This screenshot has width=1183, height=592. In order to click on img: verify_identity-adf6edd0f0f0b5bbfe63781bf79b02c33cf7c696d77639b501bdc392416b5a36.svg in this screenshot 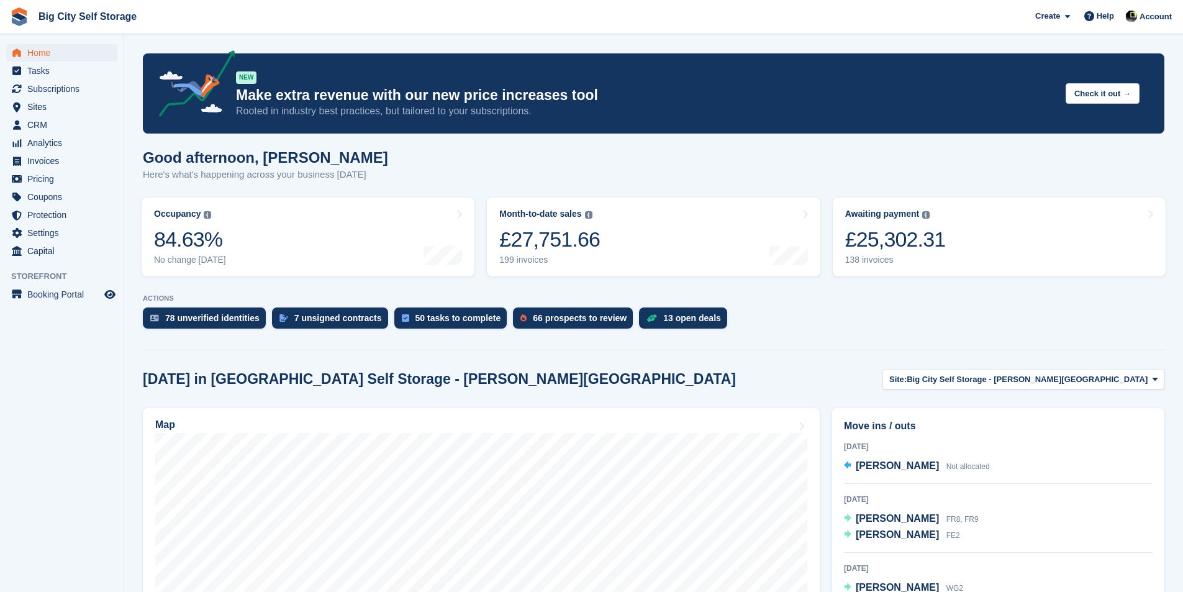, I will do `click(155, 318)`.